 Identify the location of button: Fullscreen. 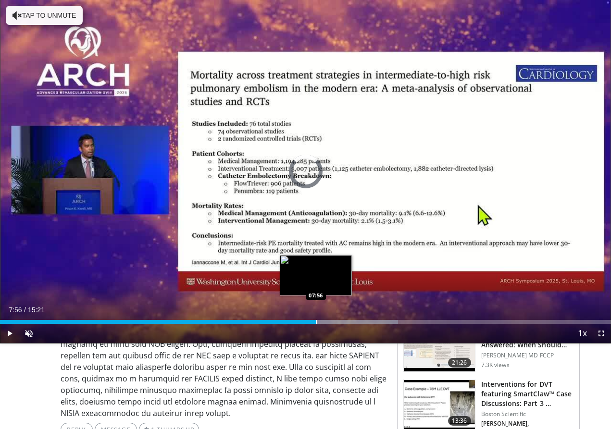
(601, 333).